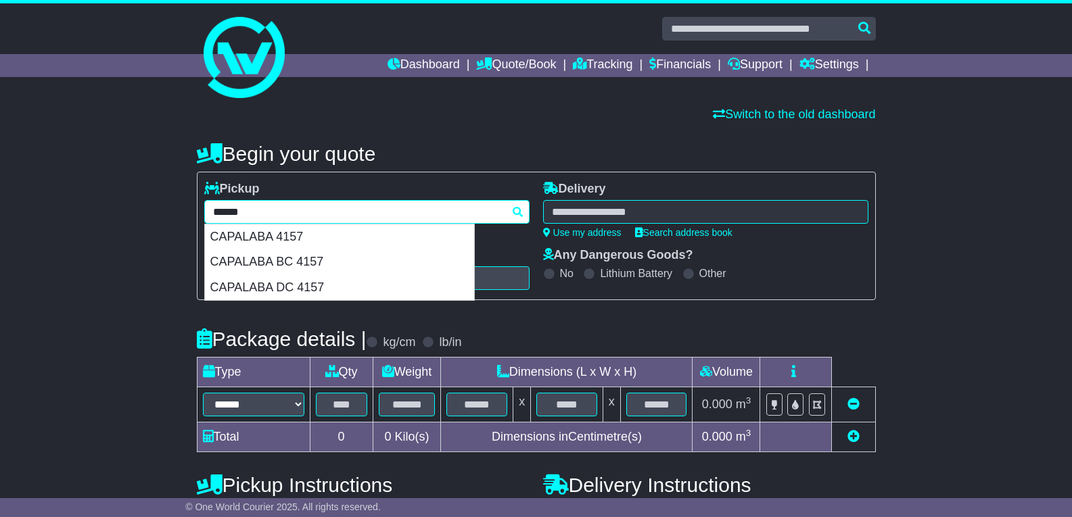  What do you see at coordinates (755, 66) in the screenshot?
I see `a: Support` at bounding box center [755, 66].